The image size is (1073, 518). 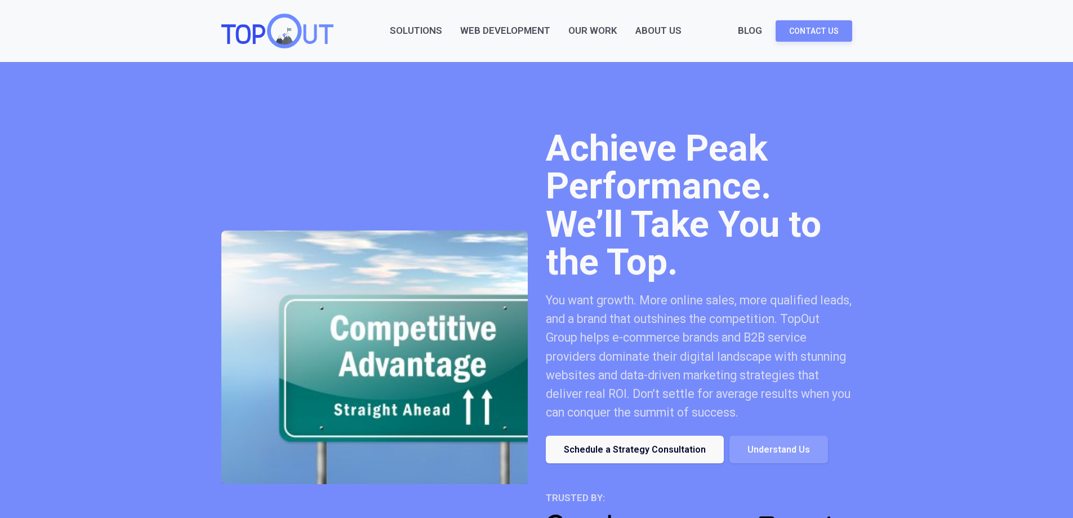 What do you see at coordinates (416, 30) in the screenshot?
I see `a: Solutions` at bounding box center [416, 30].